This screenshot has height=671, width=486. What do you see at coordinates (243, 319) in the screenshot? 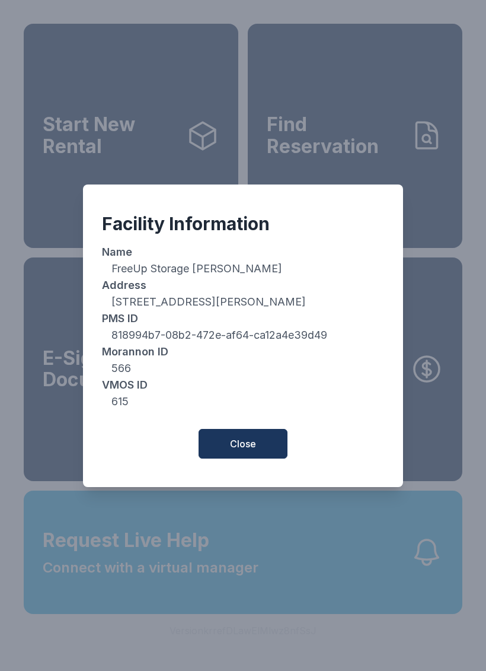
I see `dt: PMS ID` at bounding box center [243, 319].